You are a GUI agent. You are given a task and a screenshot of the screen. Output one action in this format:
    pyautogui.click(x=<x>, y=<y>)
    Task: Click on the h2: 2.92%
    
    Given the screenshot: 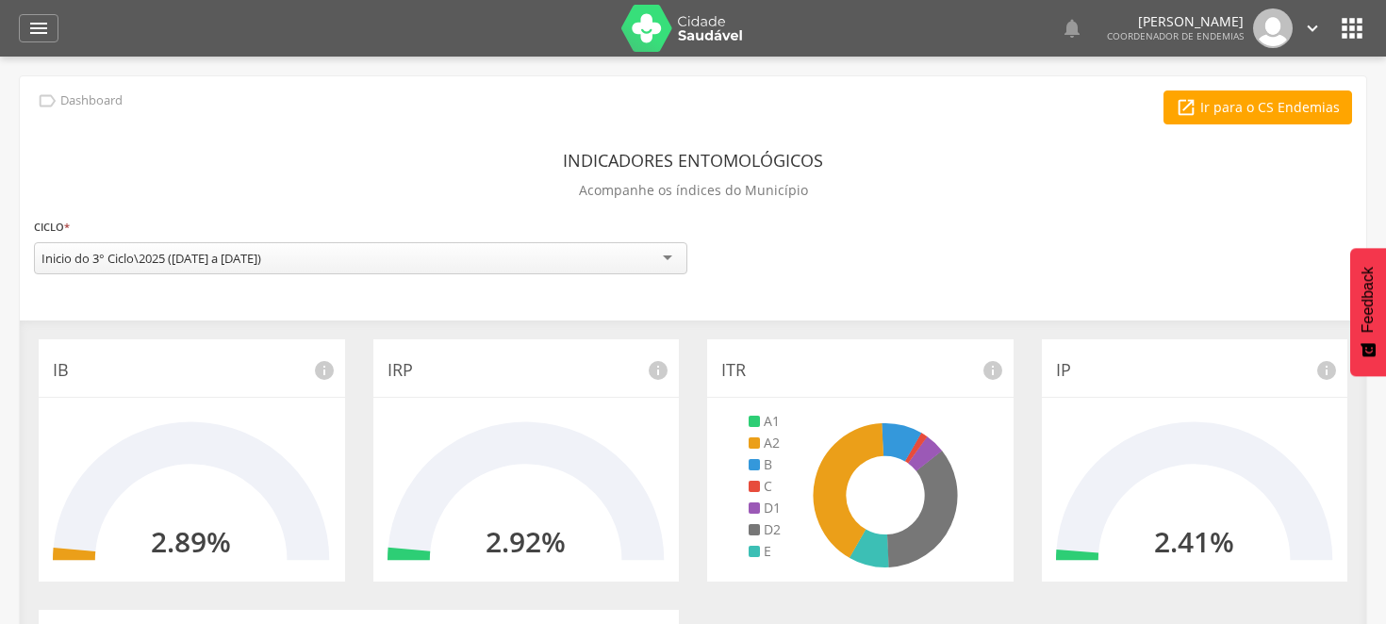 What is the action you would take?
    pyautogui.click(x=525, y=541)
    